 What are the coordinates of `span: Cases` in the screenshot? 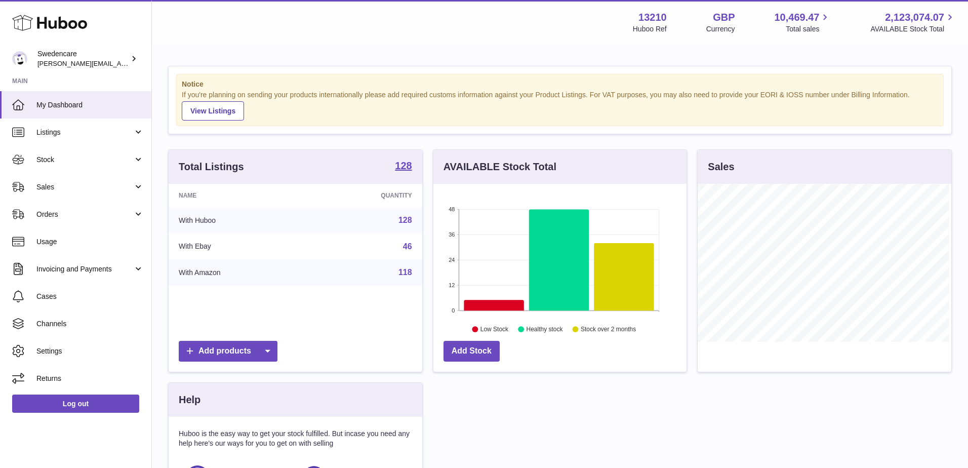 It's located at (90, 296).